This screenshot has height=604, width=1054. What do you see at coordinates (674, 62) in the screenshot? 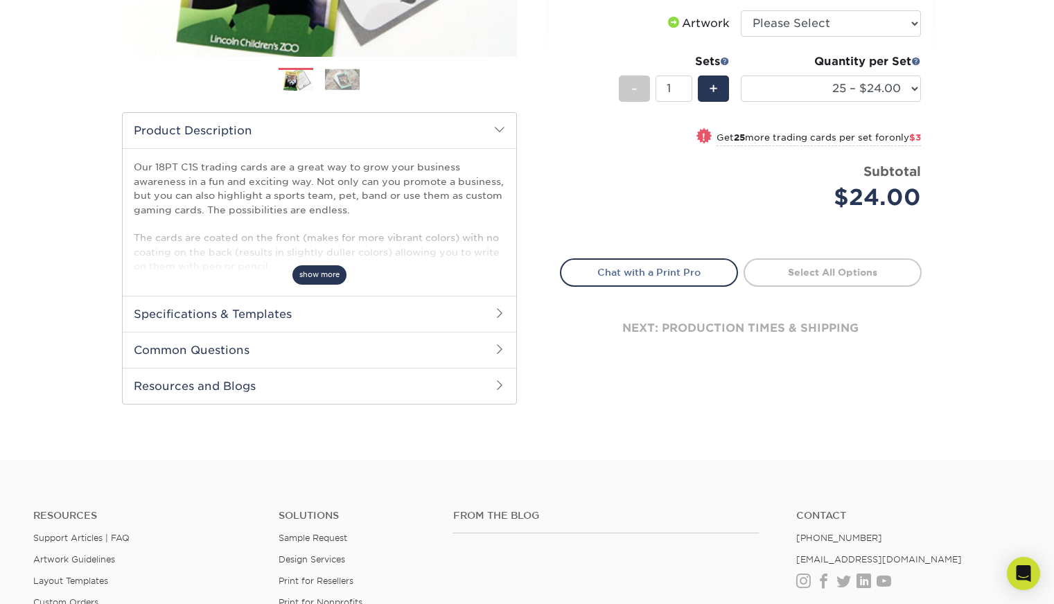
I see `div: Sets` at bounding box center [674, 62].